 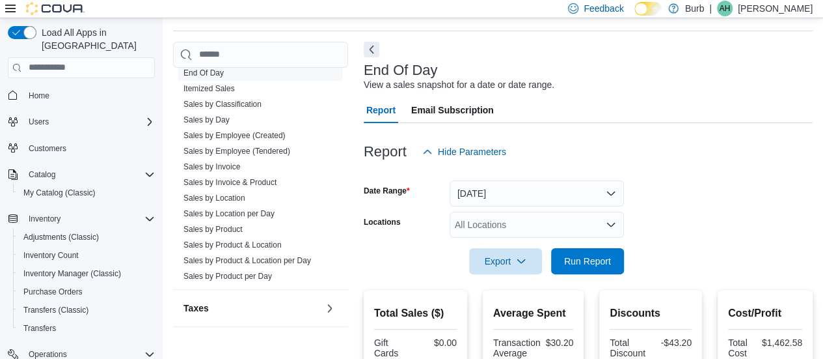 I want to click on span: Hide Parameters, so click(x=472, y=152).